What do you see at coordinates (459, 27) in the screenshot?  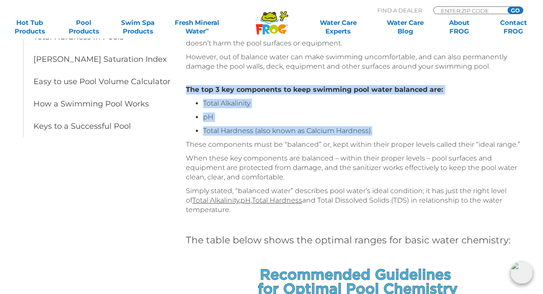 I see `a: AboutFROG` at bounding box center [459, 27].